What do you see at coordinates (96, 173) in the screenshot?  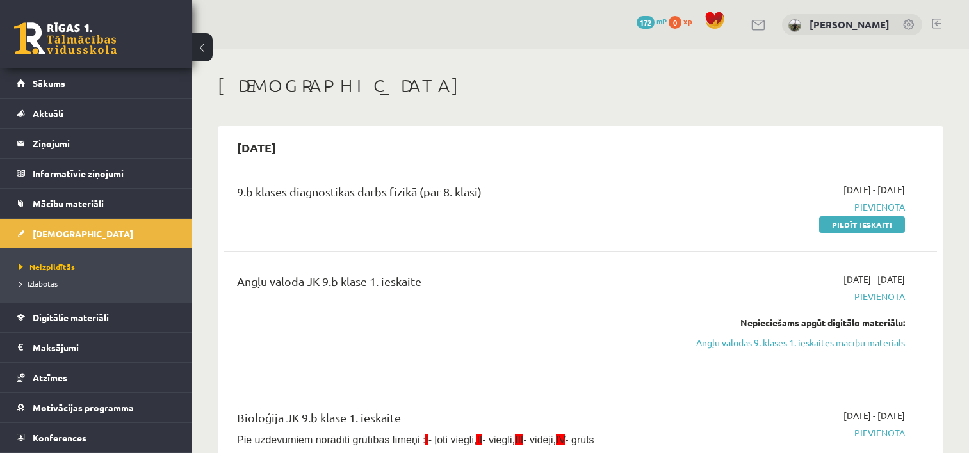 I see `a: Informatīvie ziņojumi` at bounding box center [96, 173].